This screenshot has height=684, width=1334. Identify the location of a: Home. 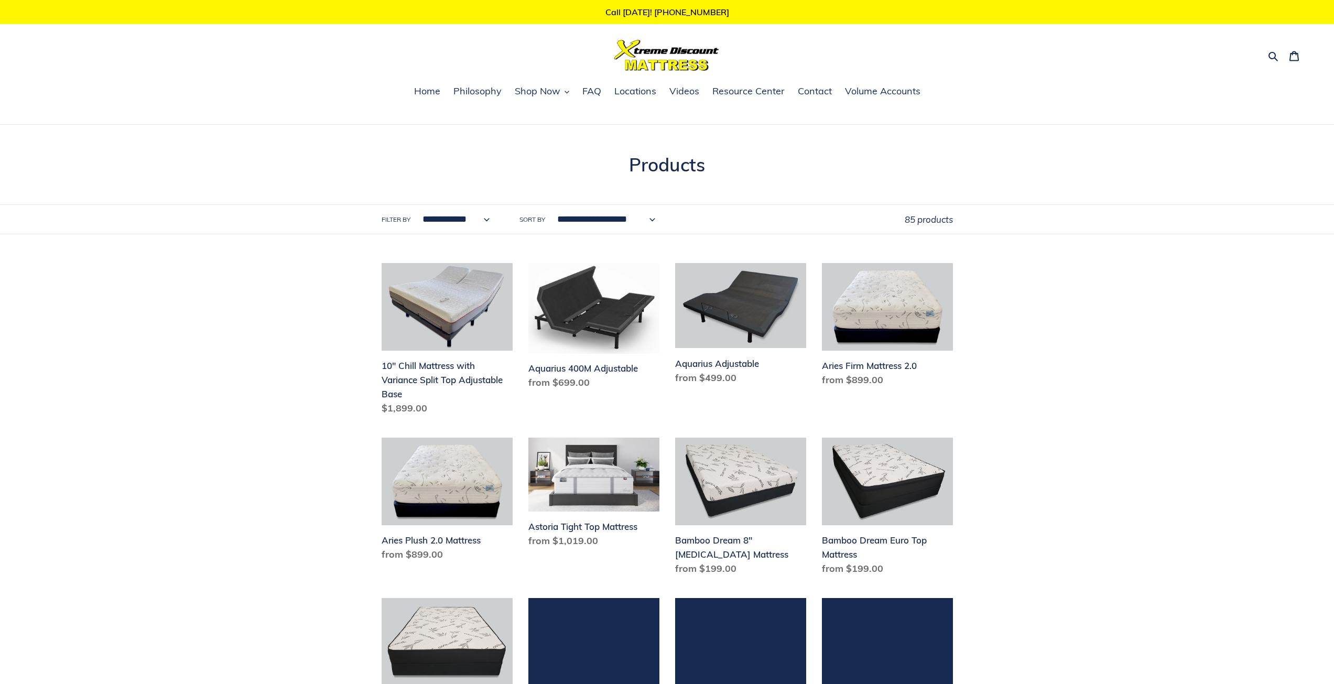
(427, 92).